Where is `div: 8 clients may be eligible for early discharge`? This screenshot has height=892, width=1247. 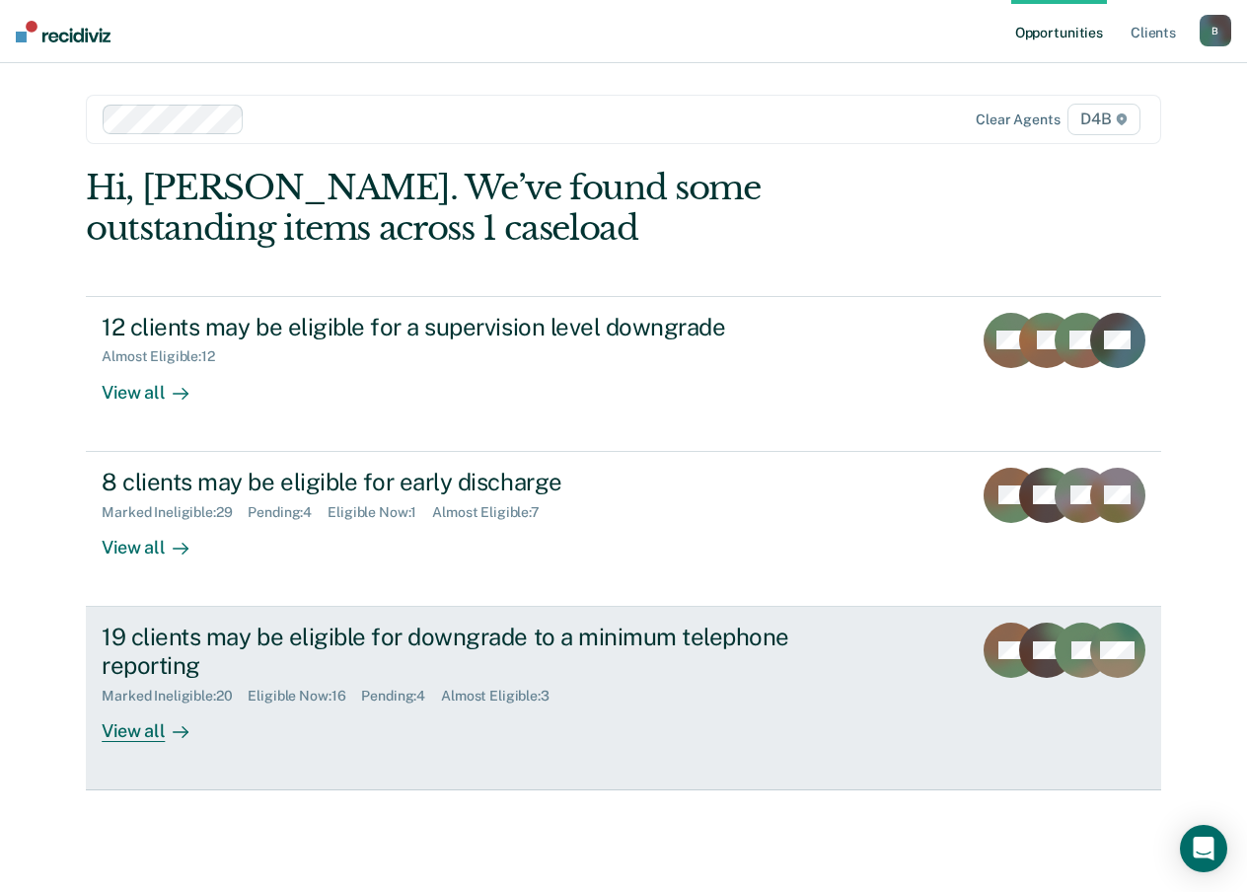 div: 8 clients may be eligible for early discharge is located at coordinates (448, 481).